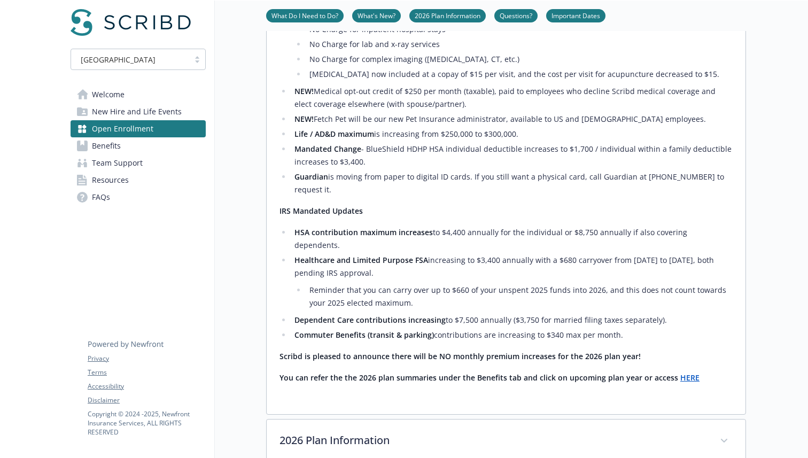 This screenshot has width=808, height=458. I want to click on strong: IRS Mandated Updates, so click(321, 211).